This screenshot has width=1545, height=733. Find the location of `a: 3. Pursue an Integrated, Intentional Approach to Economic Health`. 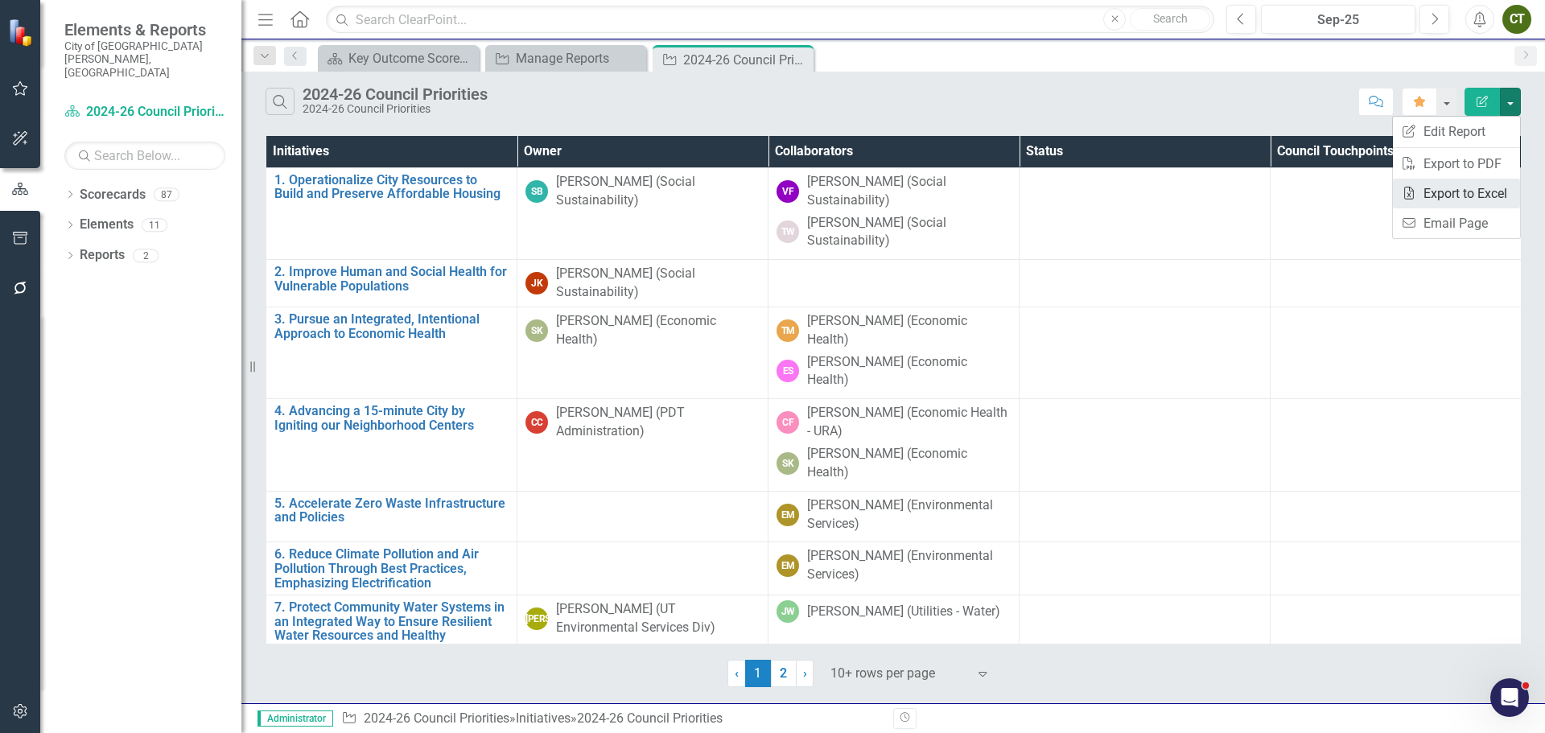

a: 3. Pursue an Integrated, Intentional Approach to Economic Health is located at coordinates (391, 326).